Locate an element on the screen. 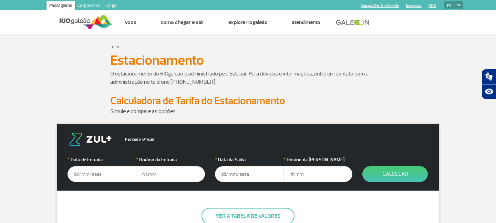  h2: Calculadora de Tarifa do Estacionamento is located at coordinates (248, 100).